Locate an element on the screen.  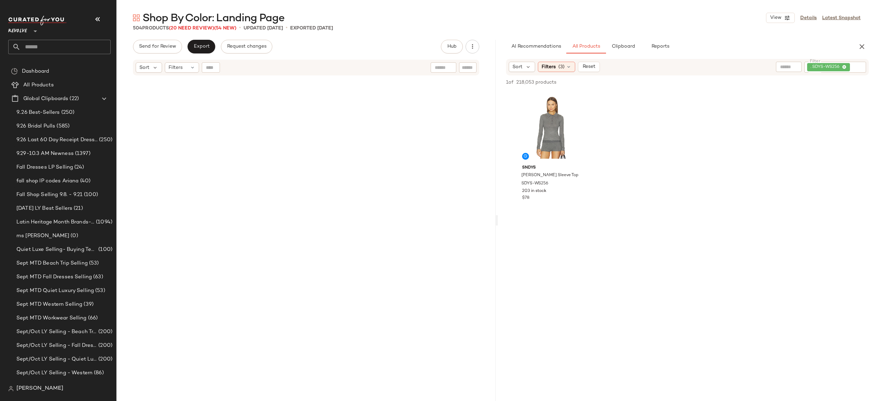
span: Export is located at coordinates (201, 47).